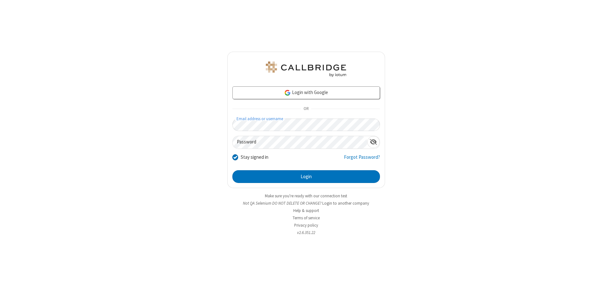 The image size is (612, 292). What do you see at coordinates (300, 142) in the screenshot?
I see `input: Password` at bounding box center [300, 142].